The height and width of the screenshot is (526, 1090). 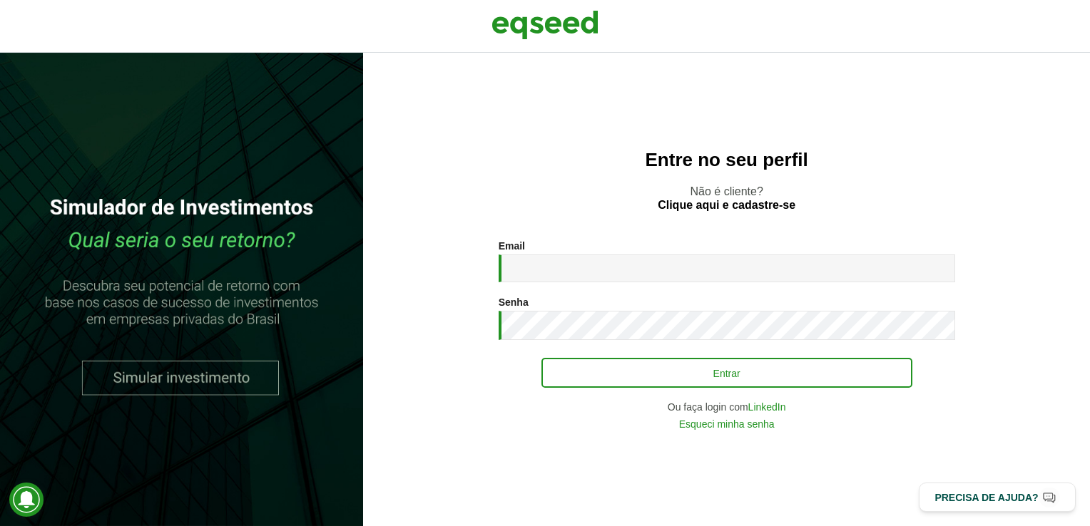 I want to click on a: Clique aqui e cadastre-se, so click(x=726, y=205).